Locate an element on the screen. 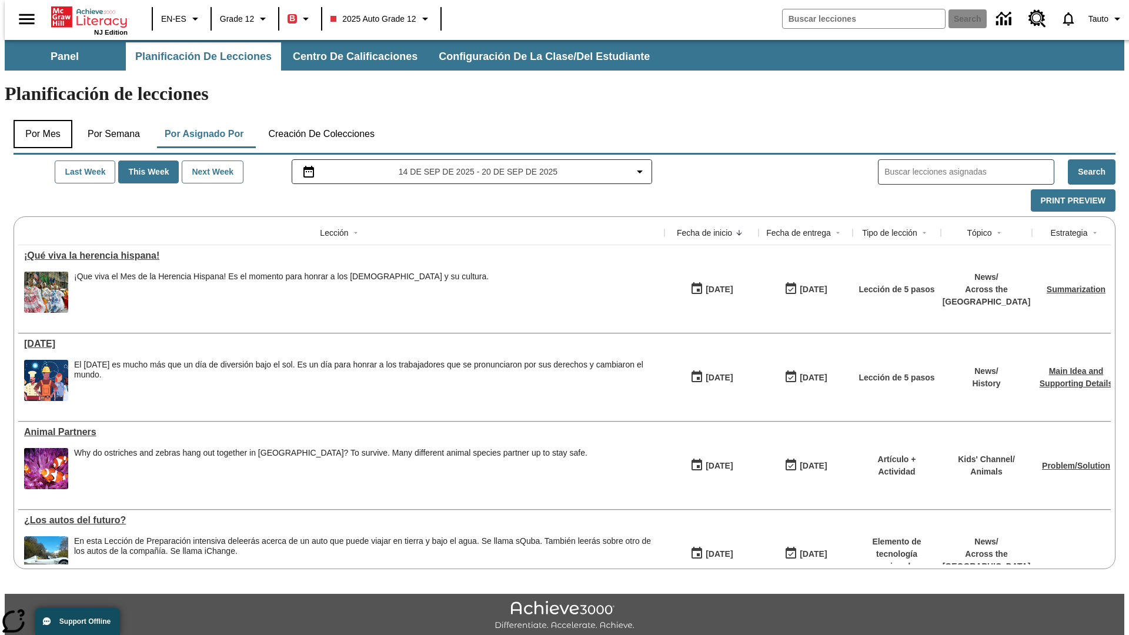 Image resolution: width=1129 pixels, height=635 pixels. span: Why do ostriches and zebras hang out together in Africa? To survive. Many different animal specie... is located at coordinates (330, 468).